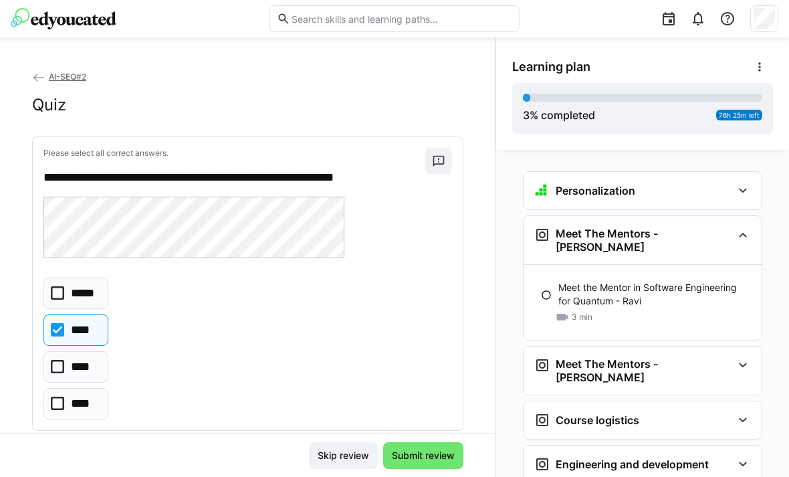  What do you see at coordinates (423, 455) in the screenshot?
I see `span: Submit review` at bounding box center [423, 455].